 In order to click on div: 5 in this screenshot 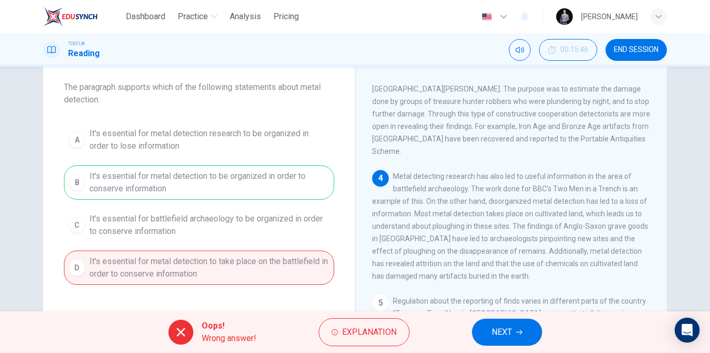, I will do `click(381, 303)`.